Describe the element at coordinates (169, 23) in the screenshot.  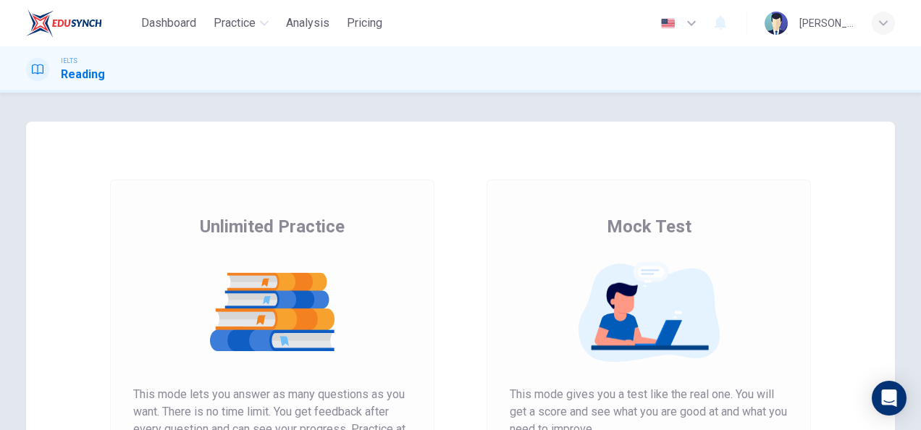
I see `span: Dashboard` at that location.